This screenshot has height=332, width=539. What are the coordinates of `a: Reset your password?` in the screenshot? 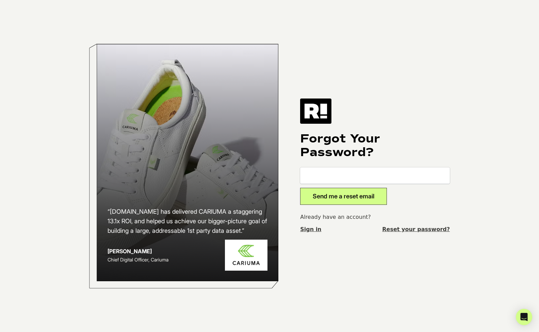 It's located at (416, 229).